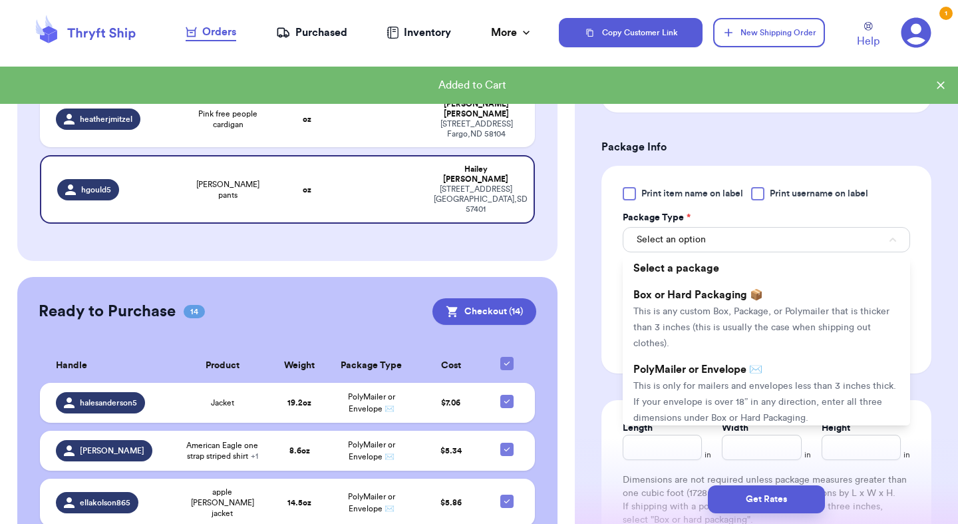 The image size is (958, 524). Describe the element at coordinates (300, 451) in the screenshot. I see `strong: 8.6 oz` at that location.